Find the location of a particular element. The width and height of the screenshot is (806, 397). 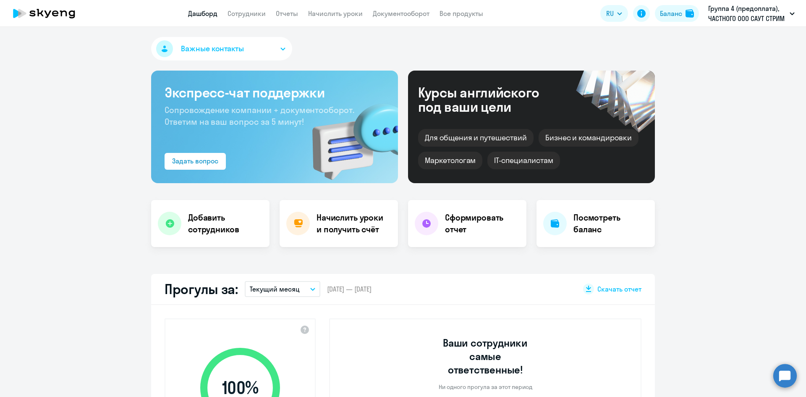

h2: Прогулы за: is located at coordinates (201, 289).